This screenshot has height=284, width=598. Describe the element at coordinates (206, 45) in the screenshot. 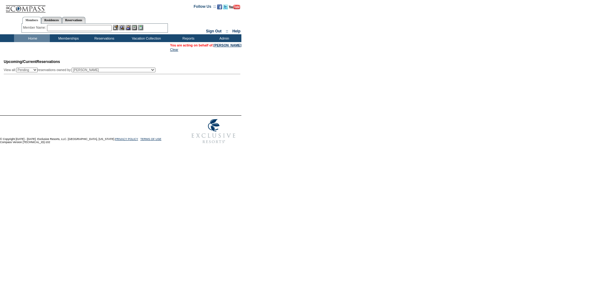

I see `span: You are acting on behalf of:` at that location.